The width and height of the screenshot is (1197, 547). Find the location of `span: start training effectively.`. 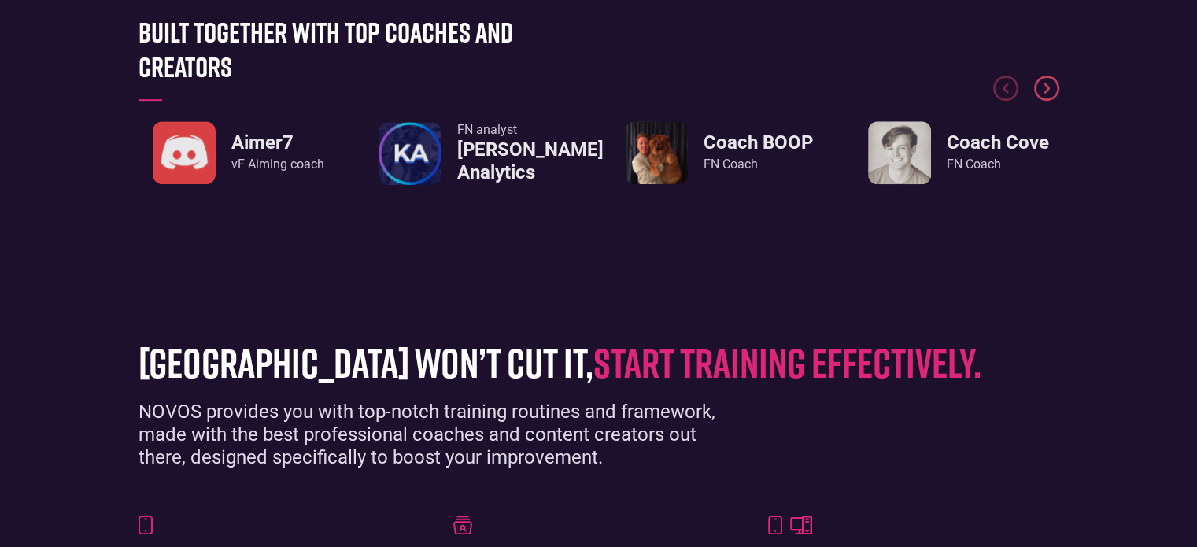

span: start training effectively. is located at coordinates (787, 362).